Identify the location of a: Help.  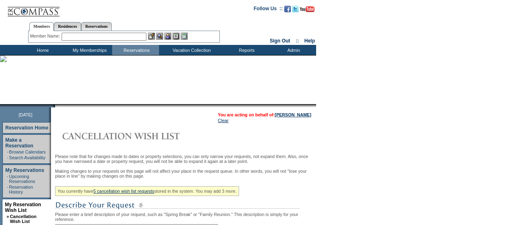
(309, 41).